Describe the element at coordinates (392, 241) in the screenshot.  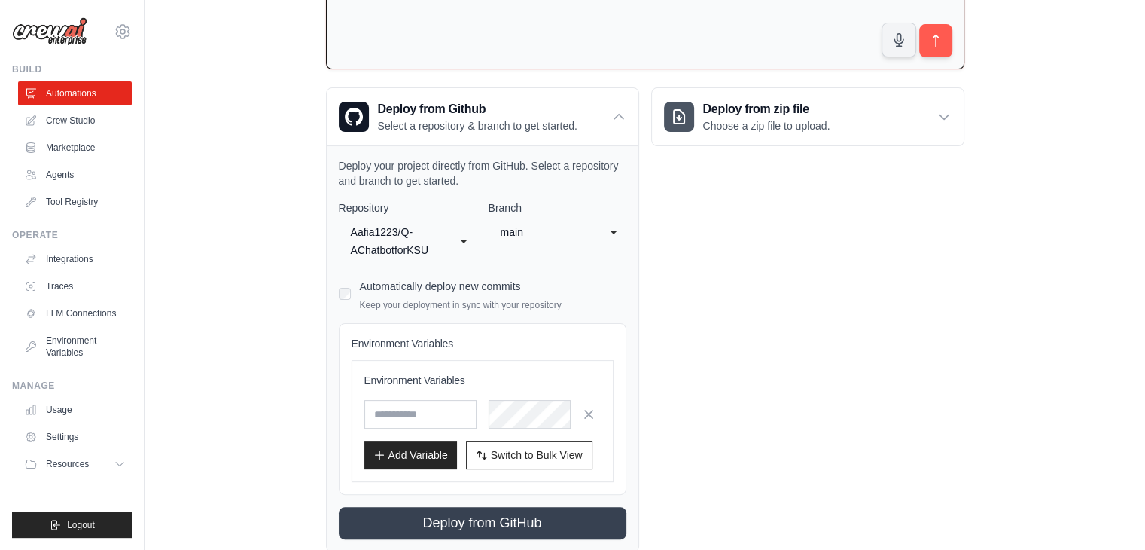
I see `div: Aafia1223/Q-AChatbotforKSU` at that location.